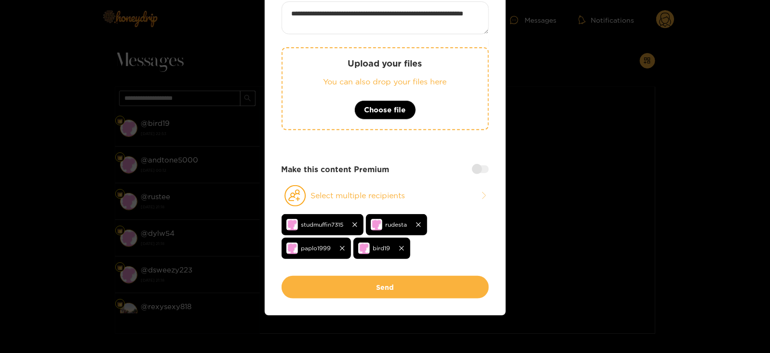 This screenshot has width=770, height=353. What do you see at coordinates (385, 287) in the screenshot?
I see `button: Send` at bounding box center [385, 287].